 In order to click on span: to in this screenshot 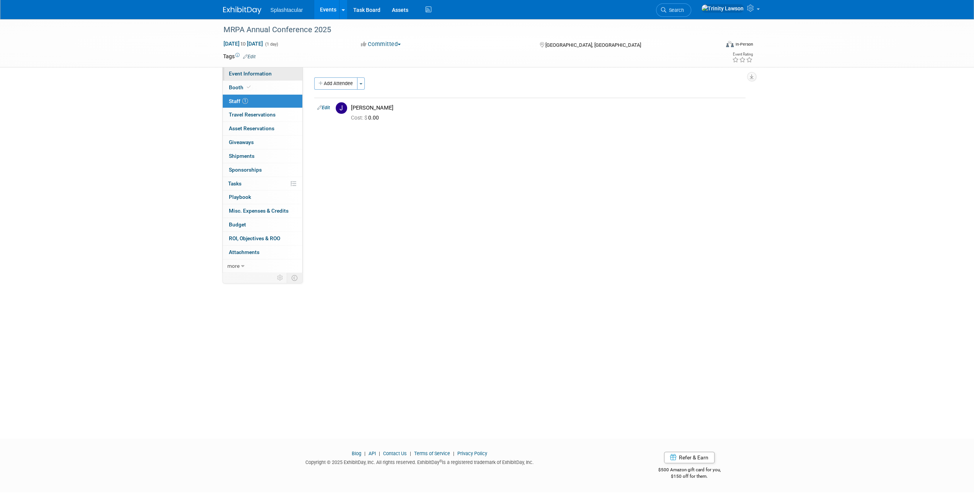, I will do `click(243, 44)`.